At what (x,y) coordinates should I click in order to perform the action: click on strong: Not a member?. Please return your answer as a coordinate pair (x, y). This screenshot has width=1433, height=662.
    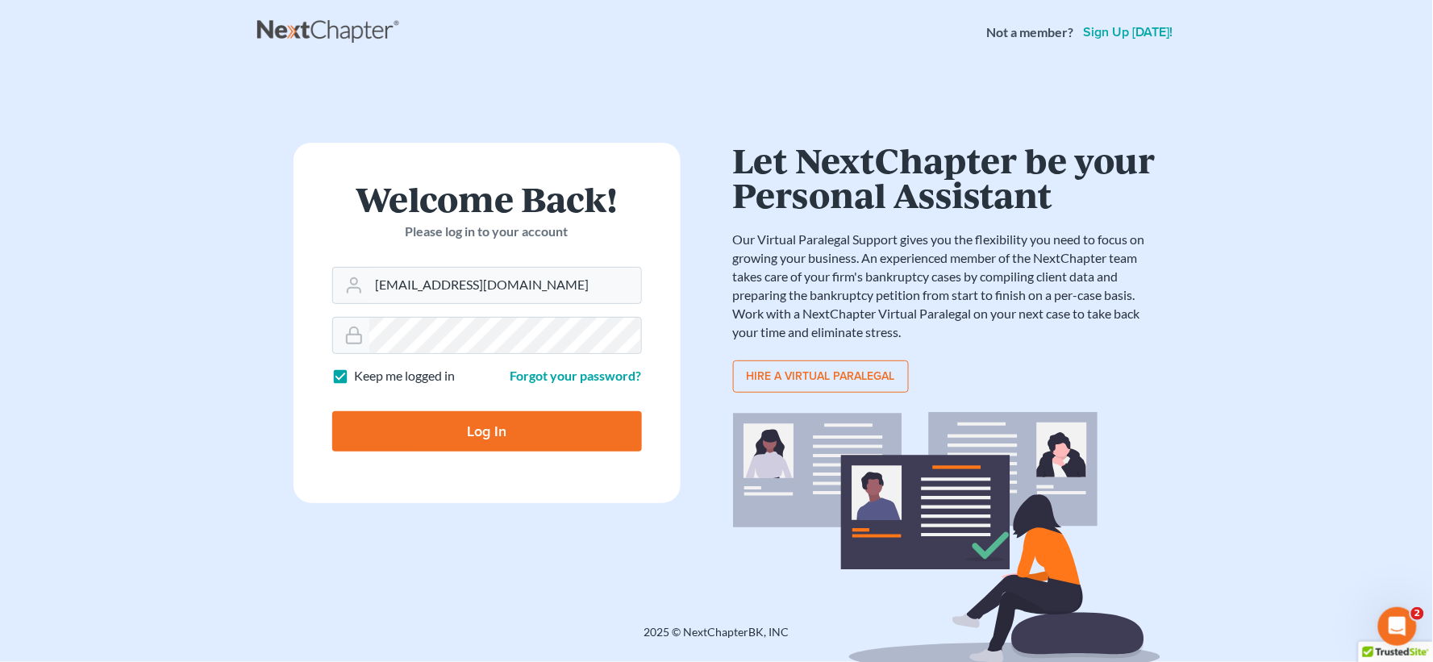
    Looking at the image, I should click on (1031, 32).